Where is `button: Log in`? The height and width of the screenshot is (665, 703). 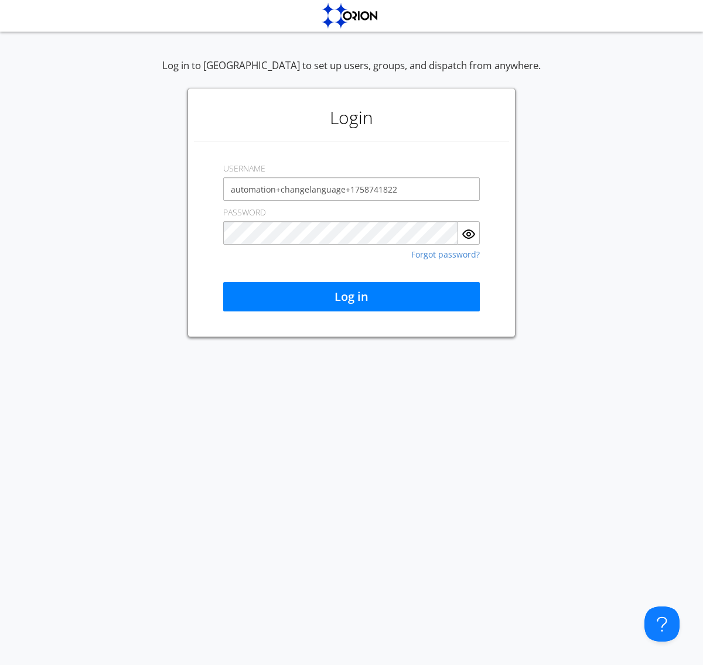 button: Log in is located at coordinates (351, 297).